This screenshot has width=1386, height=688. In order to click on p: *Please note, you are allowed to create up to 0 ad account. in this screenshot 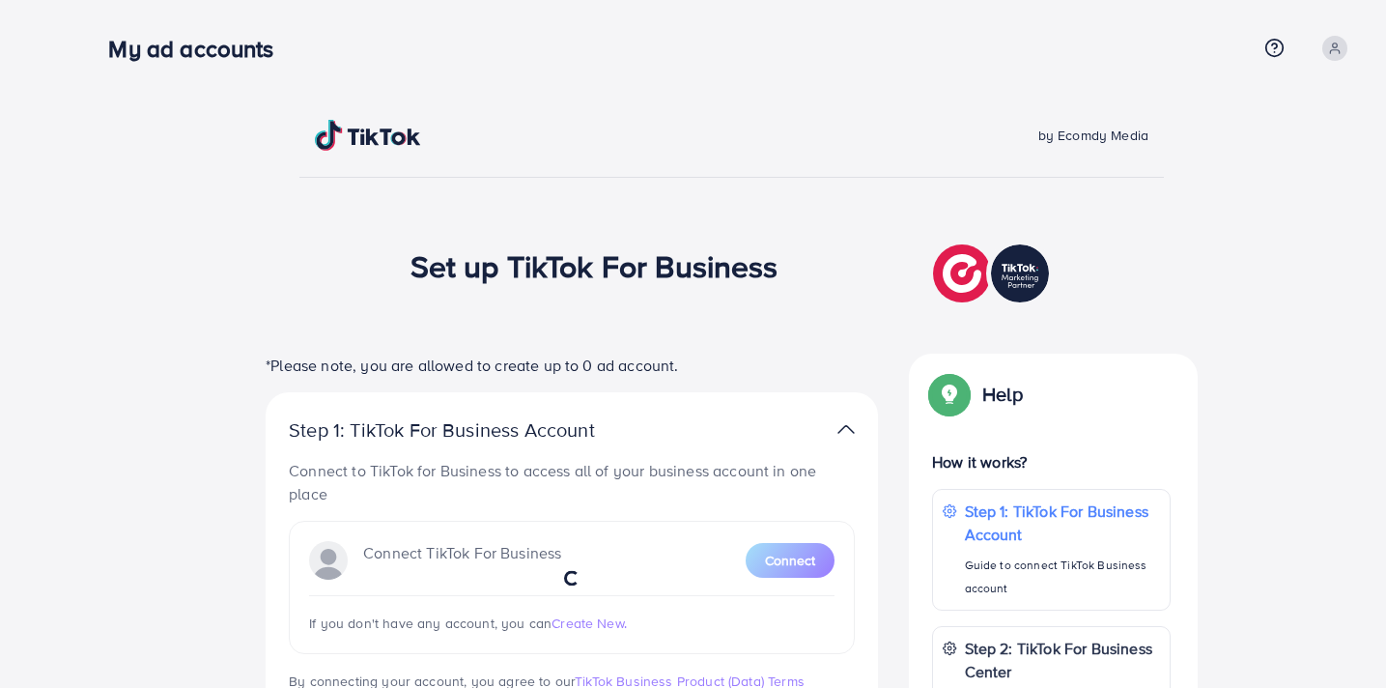, I will do `click(572, 365)`.